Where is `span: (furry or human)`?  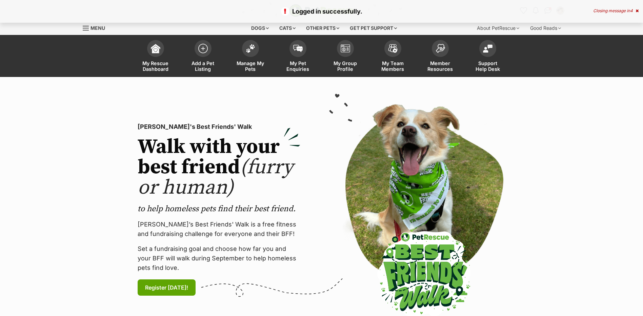 span: (furry or human) is located at coordinates (215, 177).